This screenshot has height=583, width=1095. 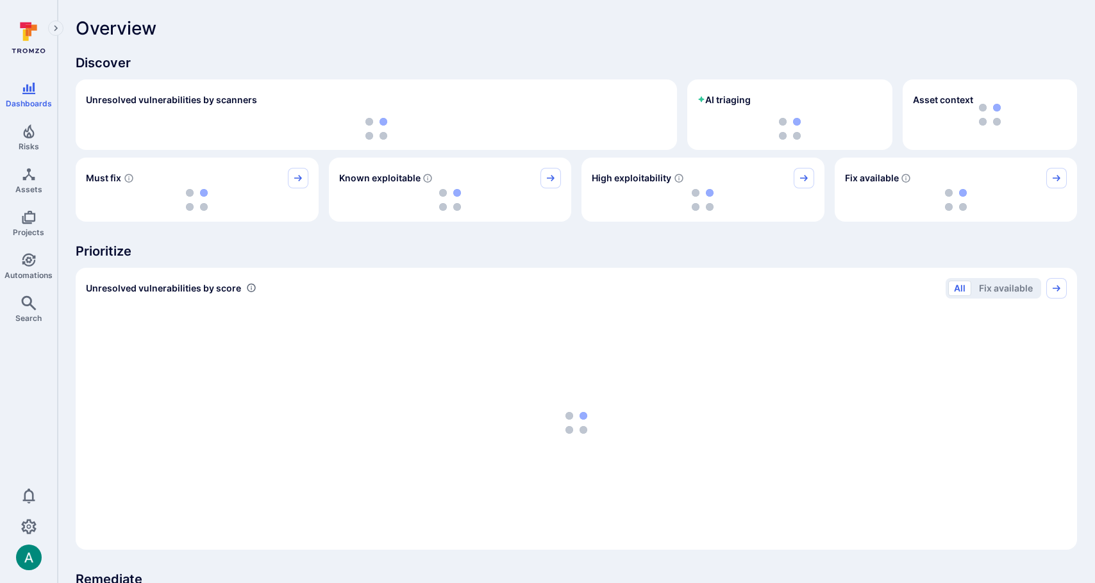 What do you see at coordinates (956, 190) in the screenshot?
I see `div: Fix available` at bounding box center [956, 190].